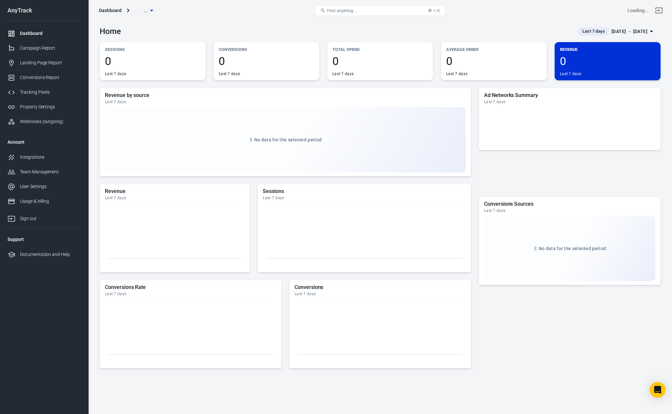  What do you see at coordinates (44, 107) in the screenshot?
I see `a: Property Settings` at bounding box center [44, 107].